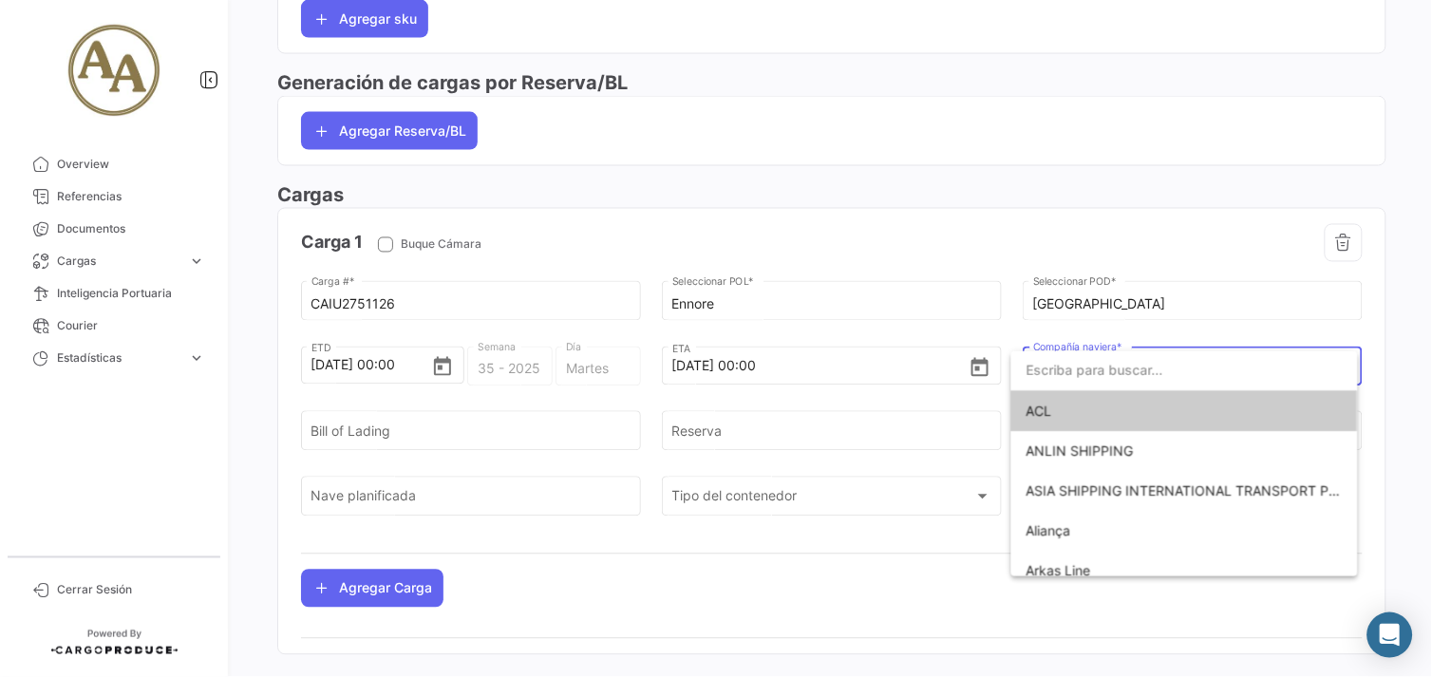 This screenshot has height=677, width=1432. What do you see at coordinates (1390, 635) in the screenshot?
I see `div: Abrir Intercom Messenger` at bounding box center [1390, 635].